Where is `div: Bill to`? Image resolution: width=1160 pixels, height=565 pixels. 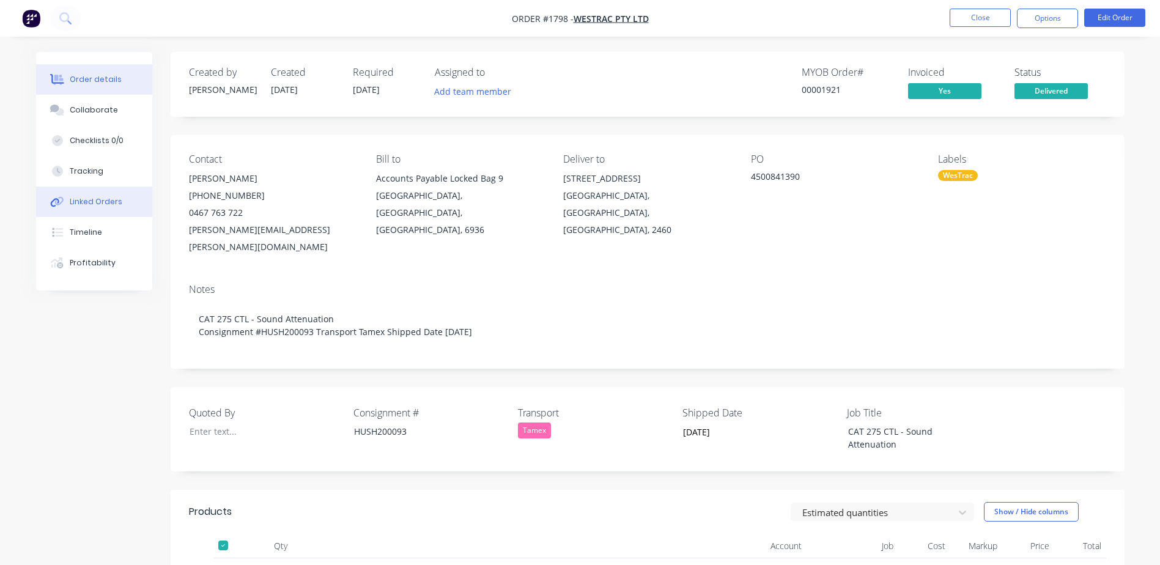 div: Bill to is located at coordinates (460, 159).